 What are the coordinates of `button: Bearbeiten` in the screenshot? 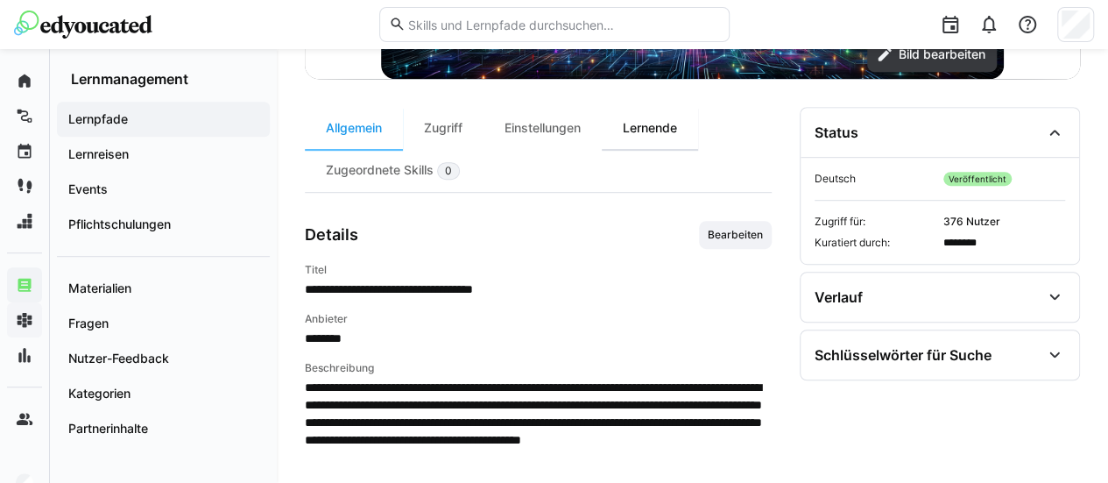 It's located at (735, 235).